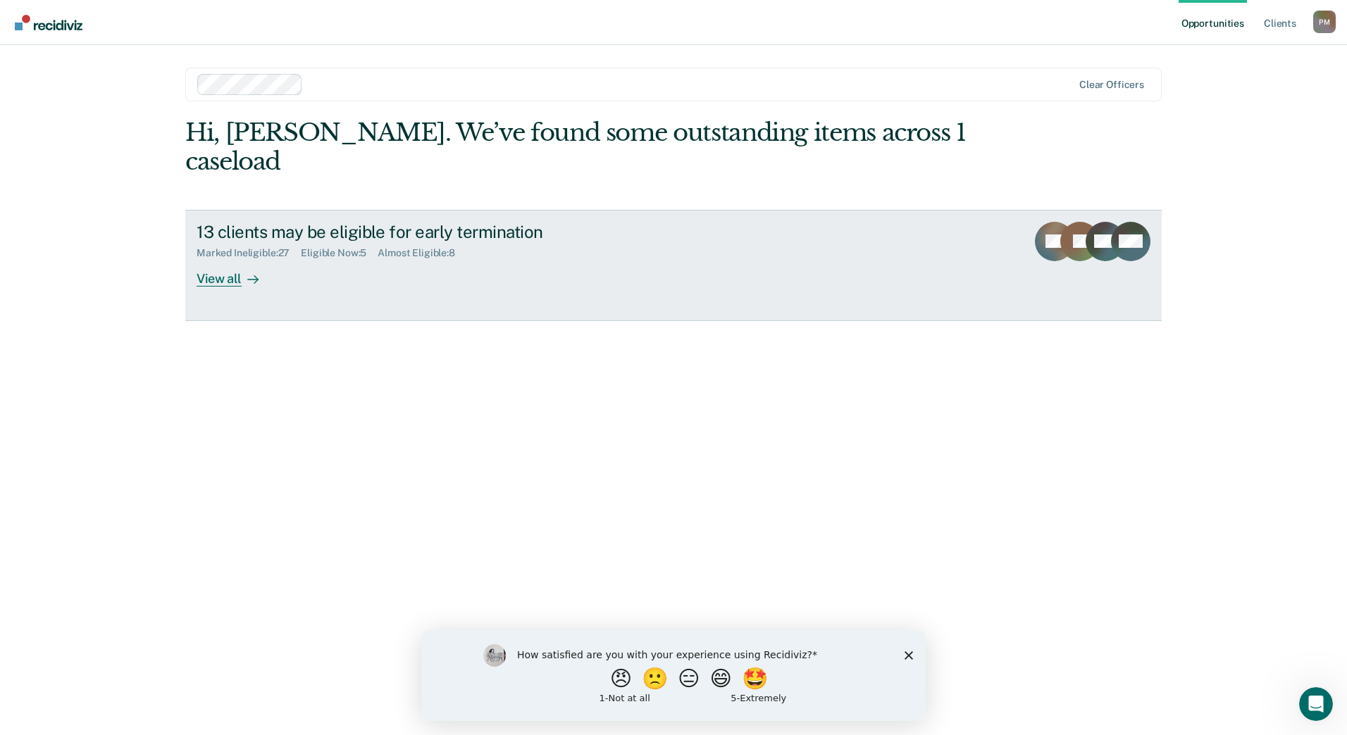 The width and height of the screenshot is (1347, 735). I want to click on a: 13 clients may be eligible for early terminationMarked Ineligible:27Eligible Now:5Almost Eligible..., so click(673, 266).